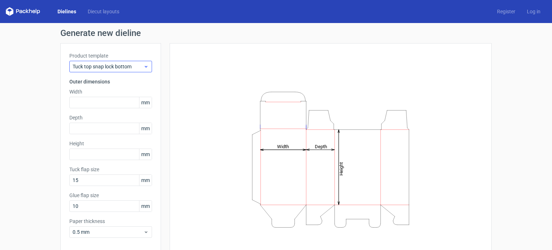  What do you see at coordinates (111, 169) in the screenshot?
I see `label: Tuck flap size` at bounding box center [111, 169].